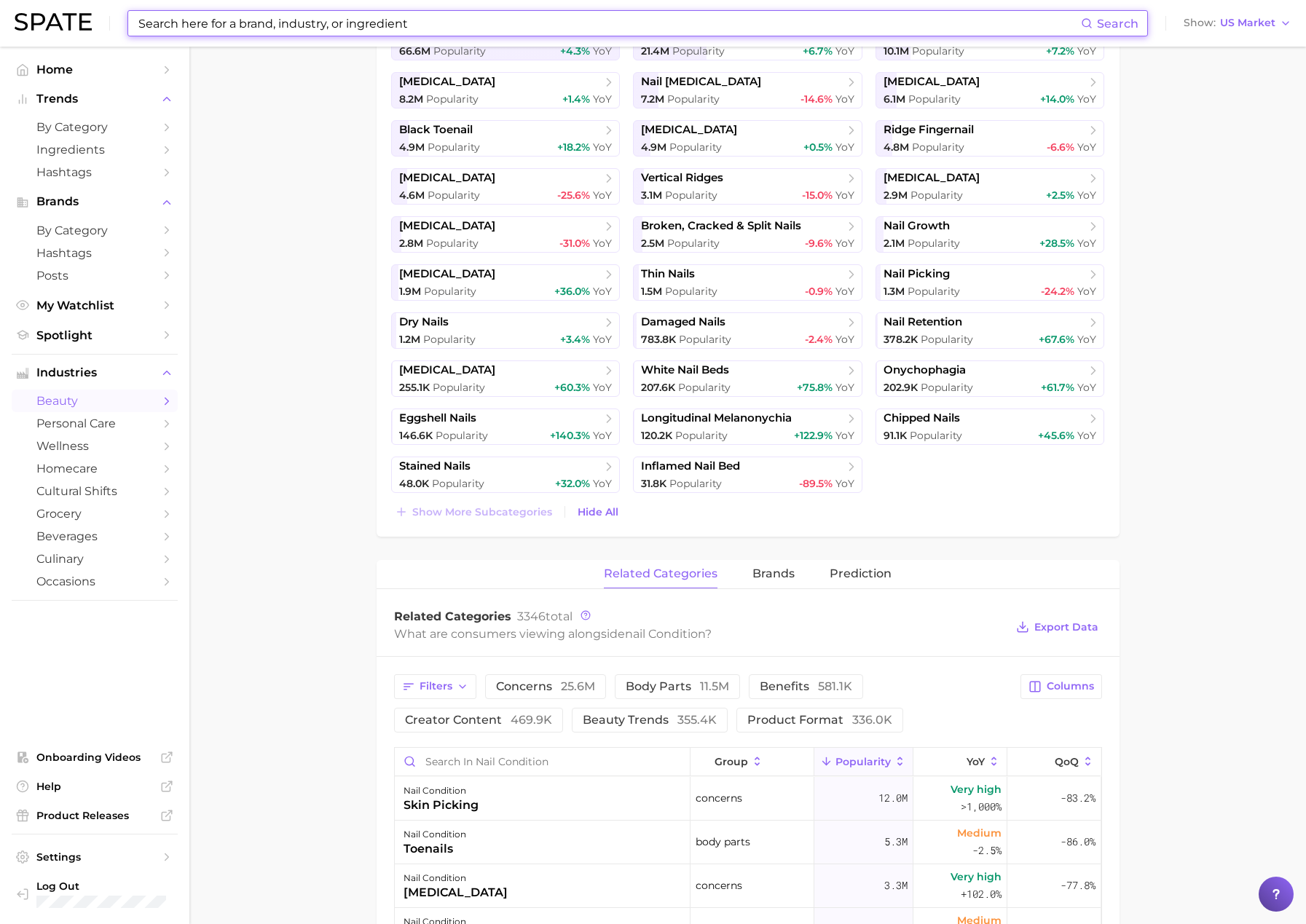  I want to click on span: 378.2k, so click(900, 340).